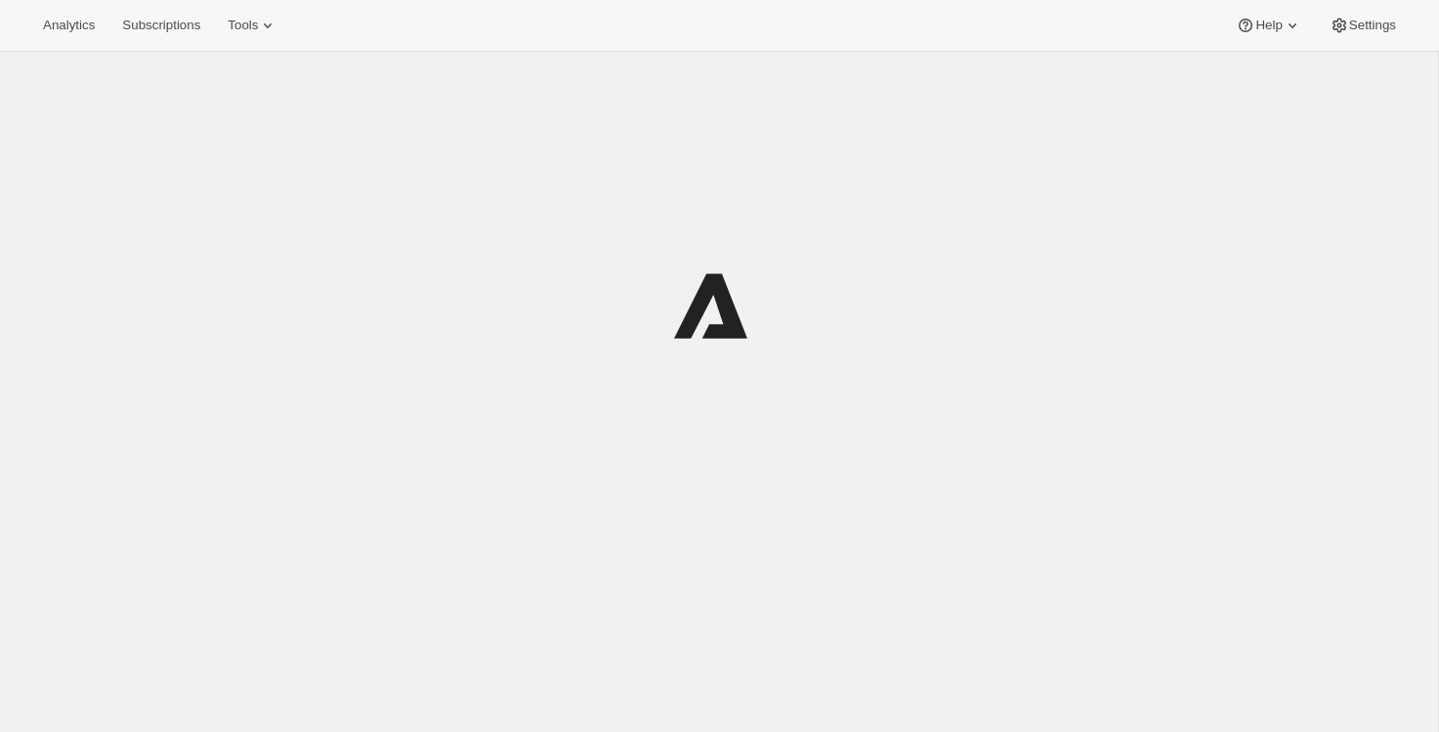  Describe the element at coordinates (68, 25) in the screenshot. I see `button: Analytics` at that location.